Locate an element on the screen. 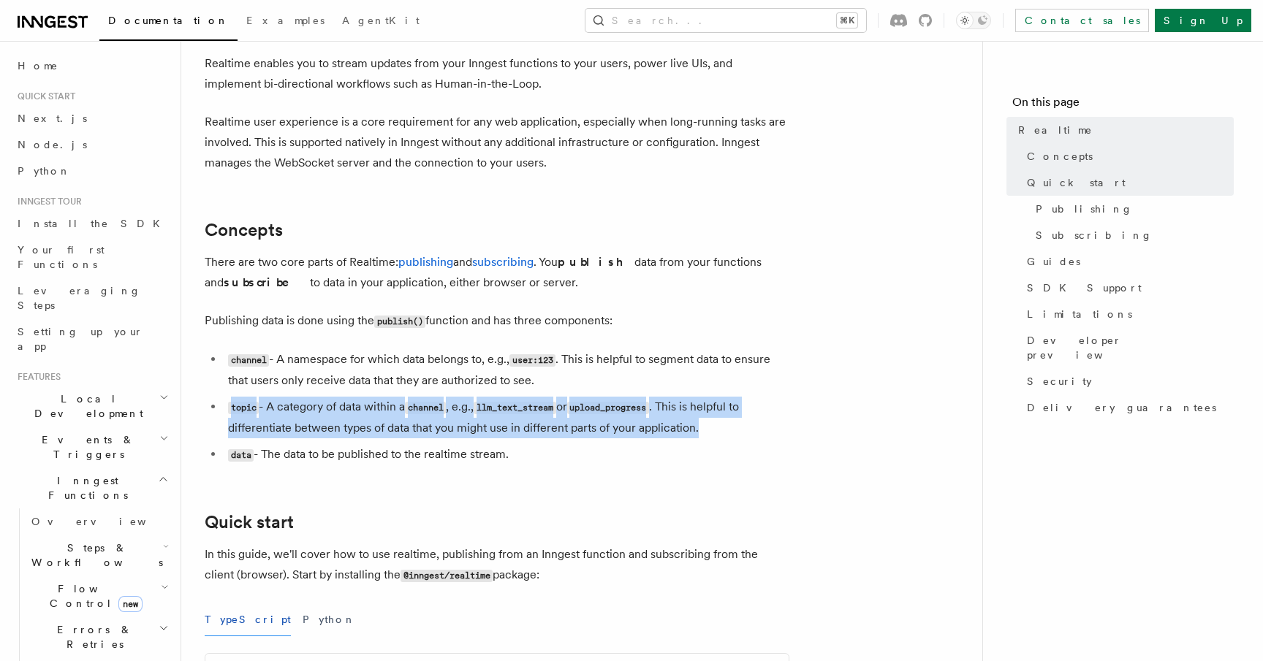 The height and width of the screenshot is (661, 1263). strong: publish is located at coordinates (596, 262).